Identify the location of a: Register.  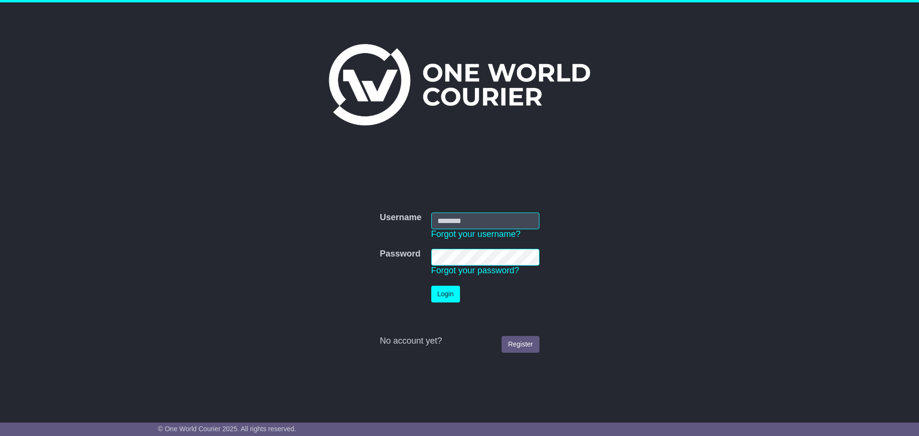
(520, 344).